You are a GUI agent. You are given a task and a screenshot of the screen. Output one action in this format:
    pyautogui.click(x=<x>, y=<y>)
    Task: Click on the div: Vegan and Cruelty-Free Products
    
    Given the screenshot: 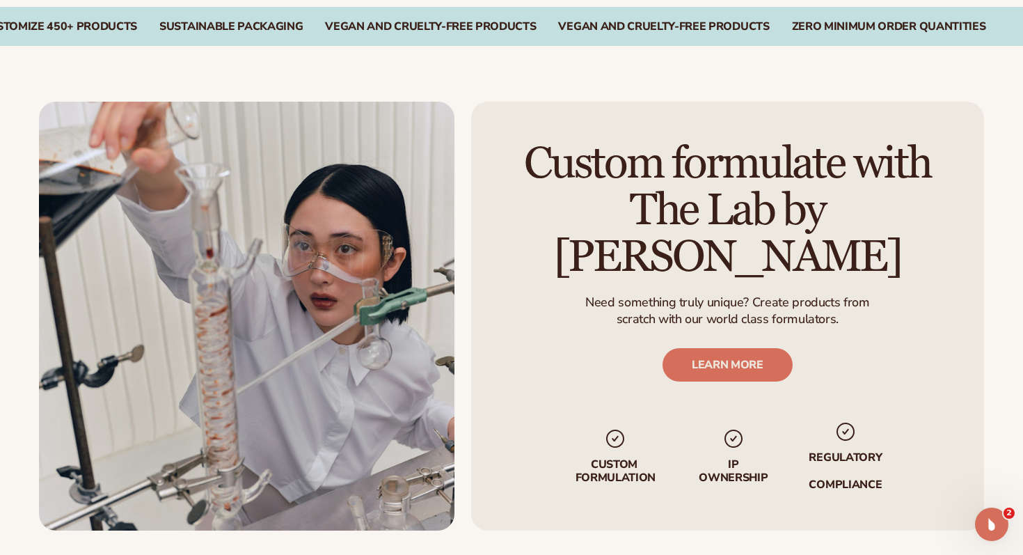 What is the action you would take?
    pyautogui.click(x=663, y=26)
    